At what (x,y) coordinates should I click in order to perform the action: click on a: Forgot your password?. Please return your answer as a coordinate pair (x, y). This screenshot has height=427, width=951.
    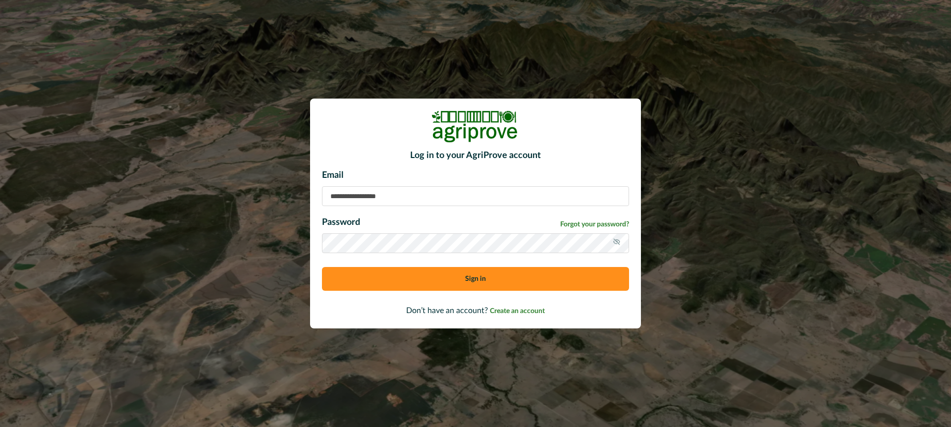
    Looking at the image, I should click on (594, 224).